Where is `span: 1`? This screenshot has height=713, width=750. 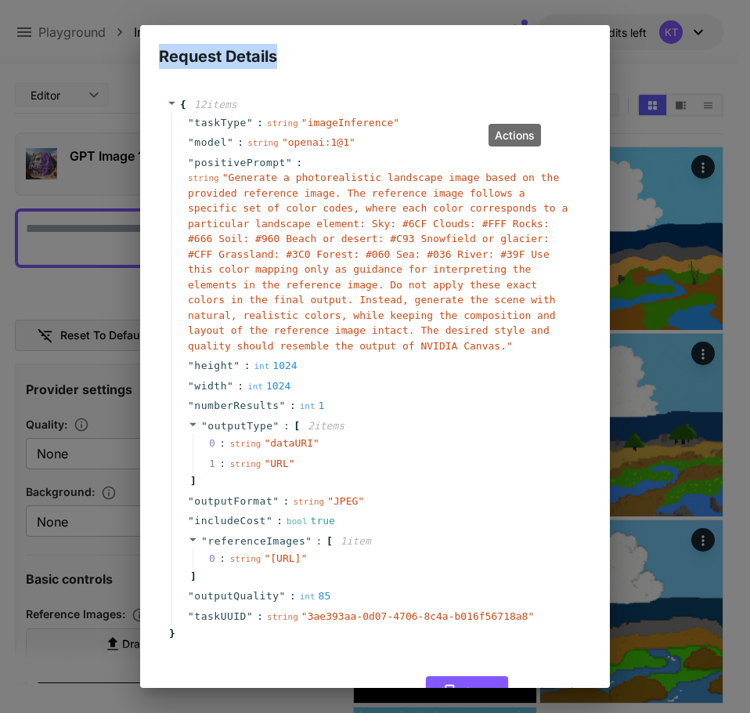
span: 1 is located at coordinates (219, 464).